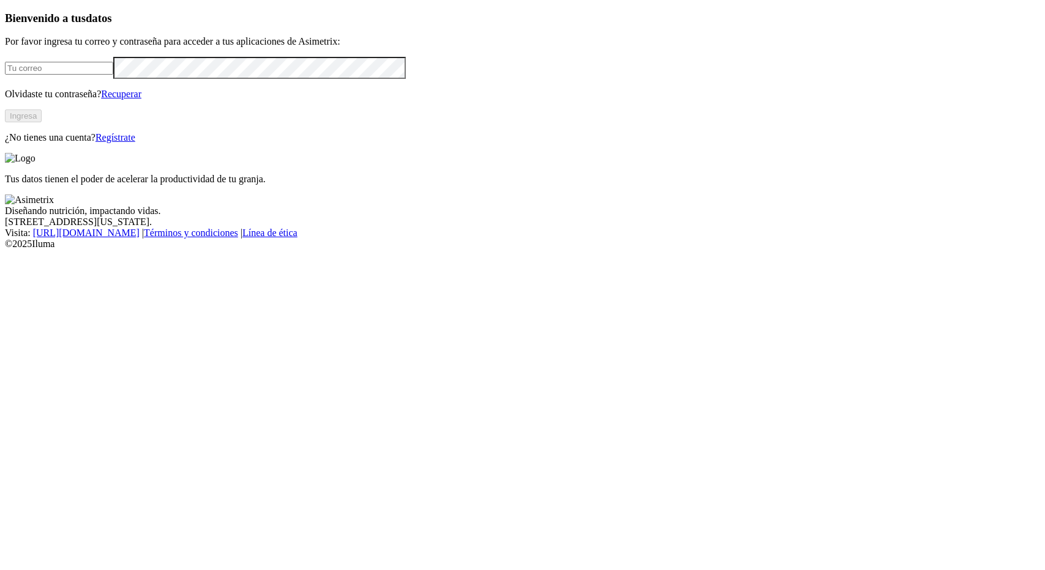 This screenshot has height=570, width=1045. What do you see at coordinates (59, 68) in the screenshot?
I see `input: Tu correo` at bounding box center [59, 68].